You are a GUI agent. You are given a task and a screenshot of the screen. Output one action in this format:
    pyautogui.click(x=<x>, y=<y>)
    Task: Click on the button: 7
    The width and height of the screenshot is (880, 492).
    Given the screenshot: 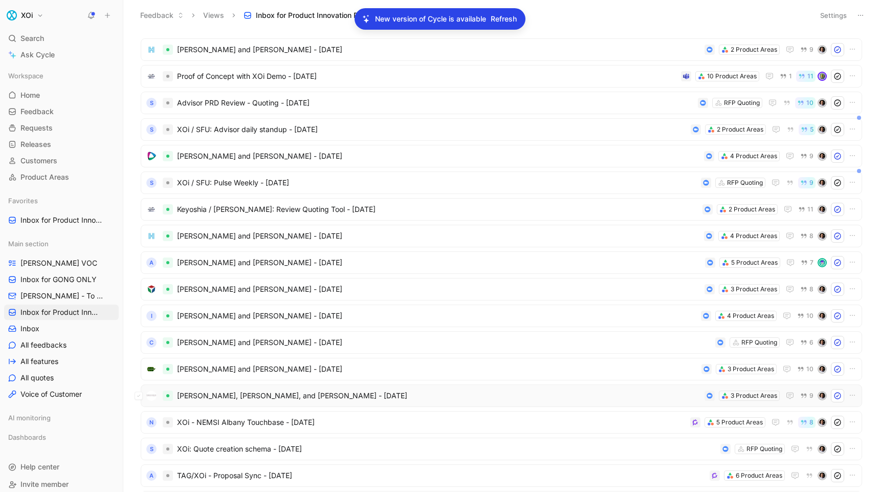 What is the action you would take?
    pyautogui.click(x=807, y=262)
    